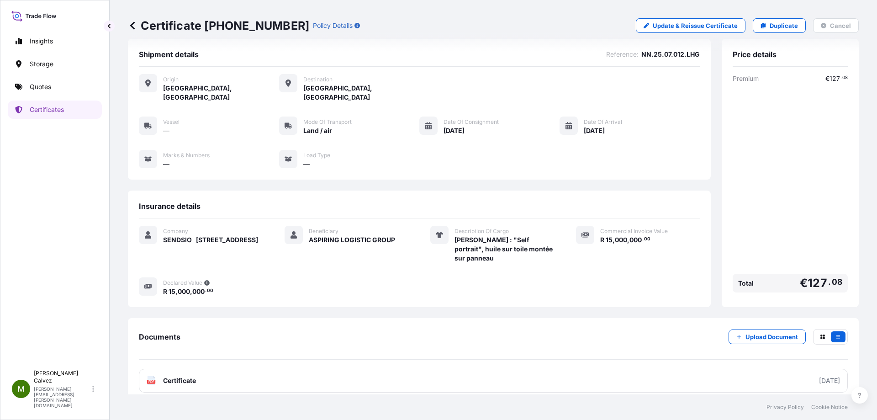 The height and width of the screenshot is (420, 877). What do you see at coordinates (333, 26) in the screenshot?
I see `p: Policy Details` at bounding box center [333, 26].